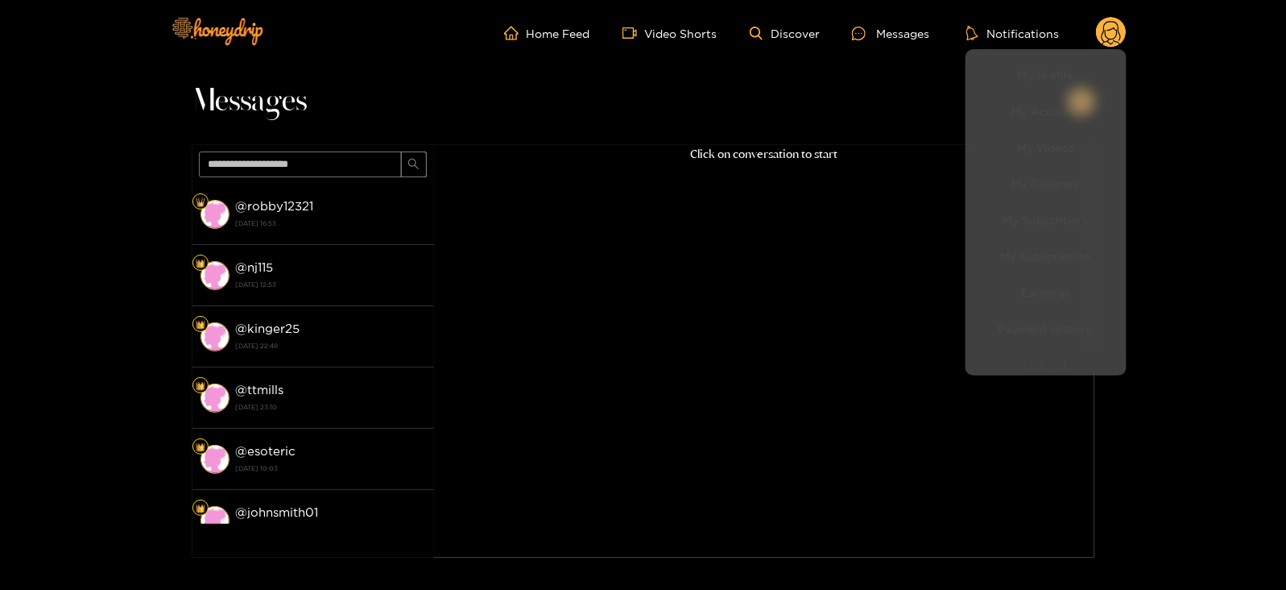 The width and height of the screenshot is (1286, 590). I want to click on a: My Subscribers, so click(1046, 212).